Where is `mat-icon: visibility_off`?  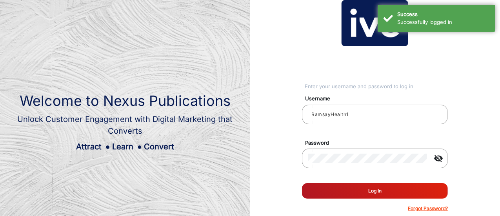
mat-icon: visibility_off is located at coordinates (438, 158).